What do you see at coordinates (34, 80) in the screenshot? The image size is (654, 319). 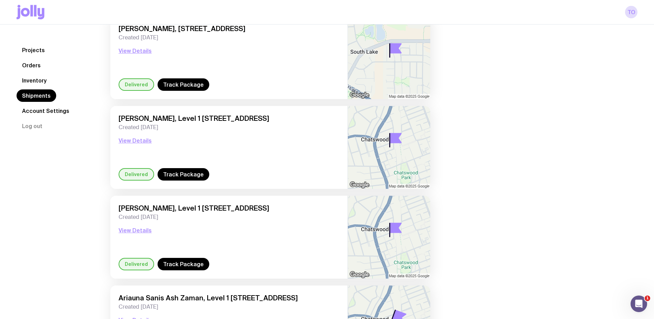 I see `a: Inventory` at bounding box center [34, 80].